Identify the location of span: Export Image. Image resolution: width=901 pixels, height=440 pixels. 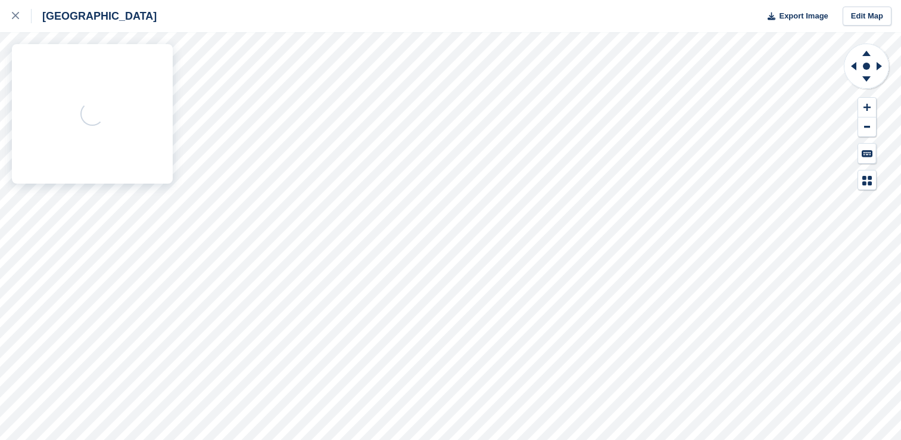
(804, 16).